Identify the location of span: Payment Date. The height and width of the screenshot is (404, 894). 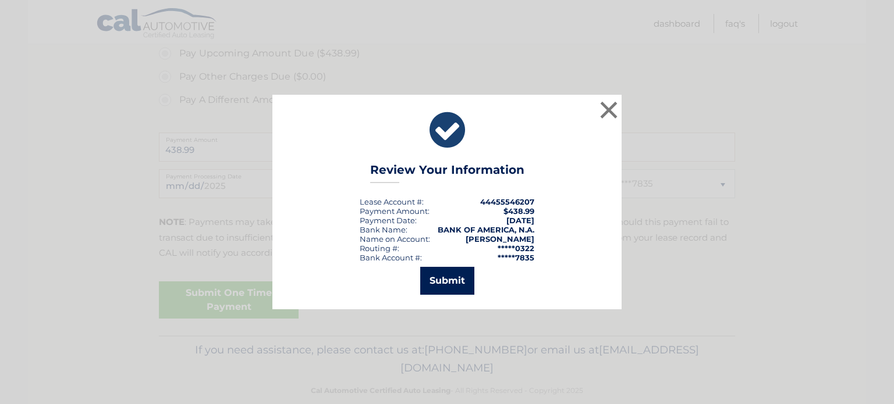
(387, 221).